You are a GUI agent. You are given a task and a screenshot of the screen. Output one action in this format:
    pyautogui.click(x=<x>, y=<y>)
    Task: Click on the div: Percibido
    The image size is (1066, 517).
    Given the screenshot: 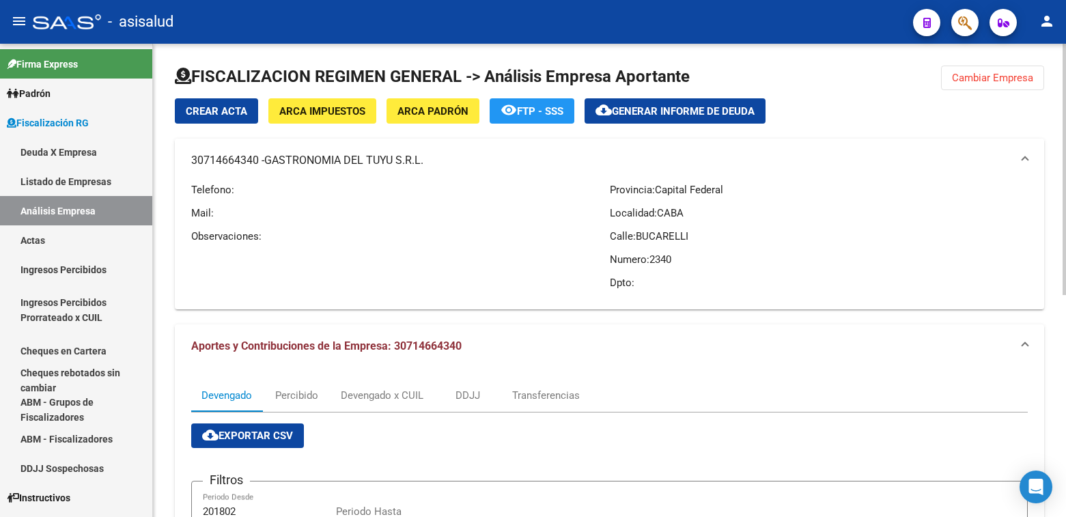 What is the action you would take?
    pyautogui.click(x=296, y=395)
    